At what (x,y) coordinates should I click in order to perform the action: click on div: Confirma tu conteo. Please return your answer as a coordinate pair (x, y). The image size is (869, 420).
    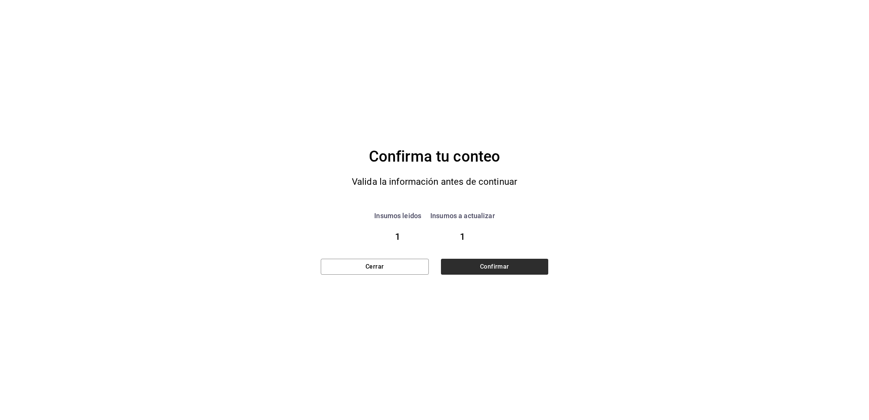
    Looking at the image, I should click on (435, 157).